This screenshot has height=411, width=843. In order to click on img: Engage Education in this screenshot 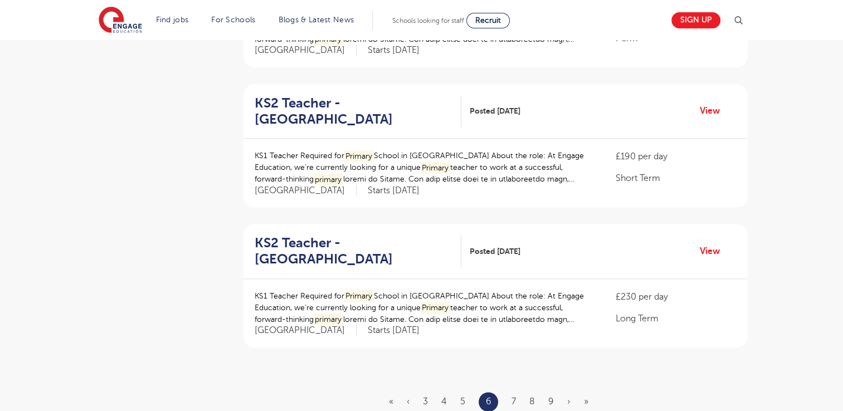, I will do `click(120, 21)`.